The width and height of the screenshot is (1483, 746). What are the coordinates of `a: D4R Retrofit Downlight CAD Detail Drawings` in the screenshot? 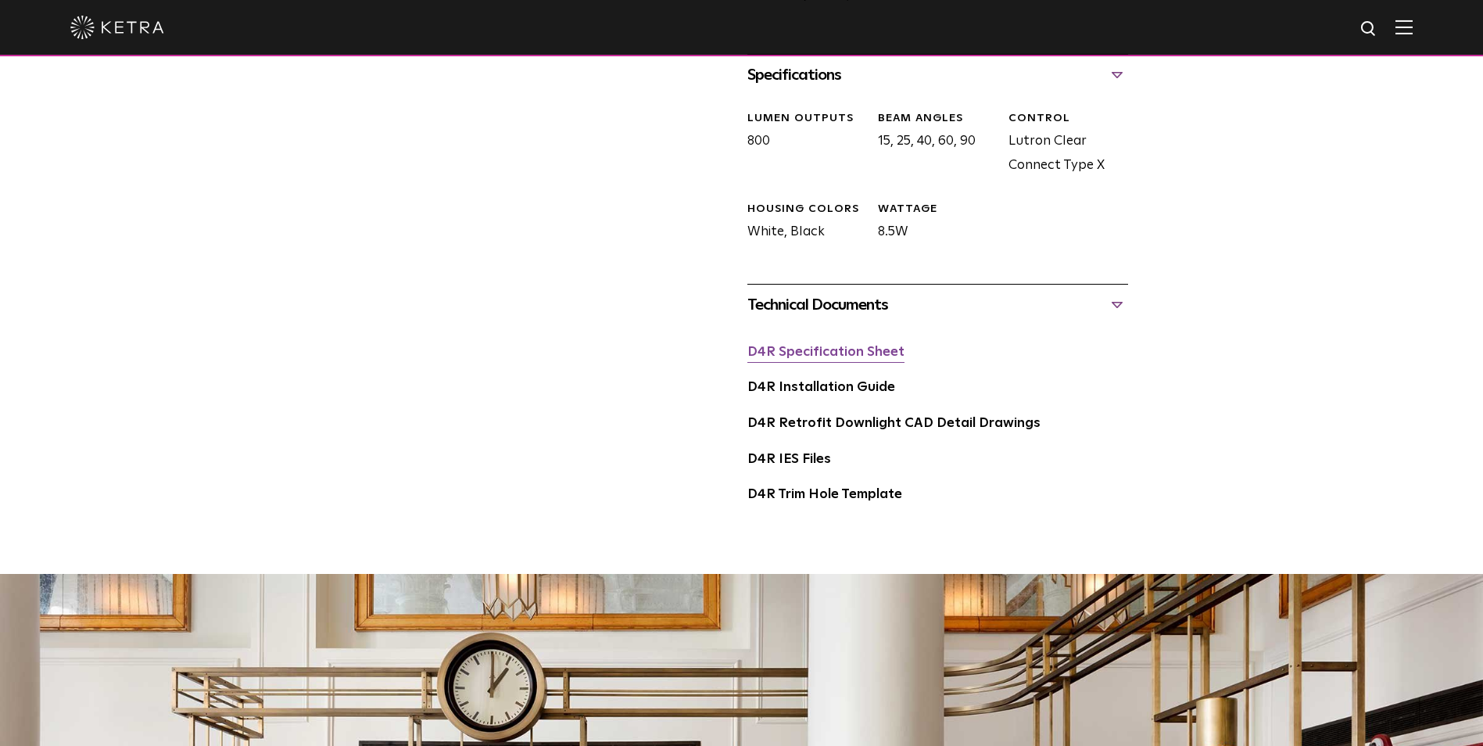 It's located at (893, 423).